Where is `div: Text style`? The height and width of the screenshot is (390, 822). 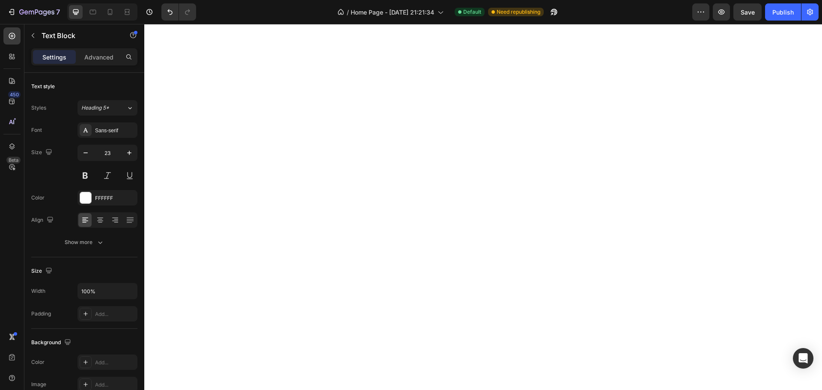
div: Text style is located at coordinates (43, 86).